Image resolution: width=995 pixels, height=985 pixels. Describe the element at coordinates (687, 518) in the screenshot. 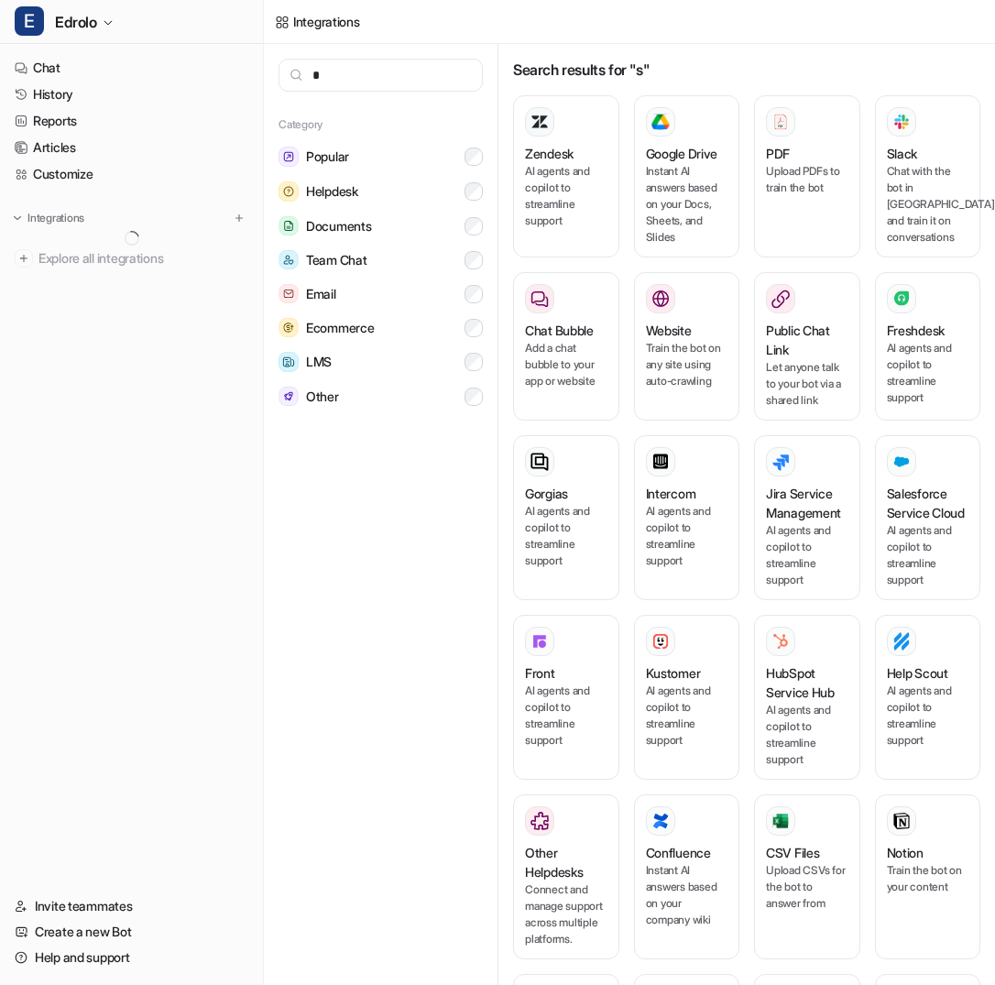

I see `button: IntercomAI agents and copilot to streamline support` at that location.